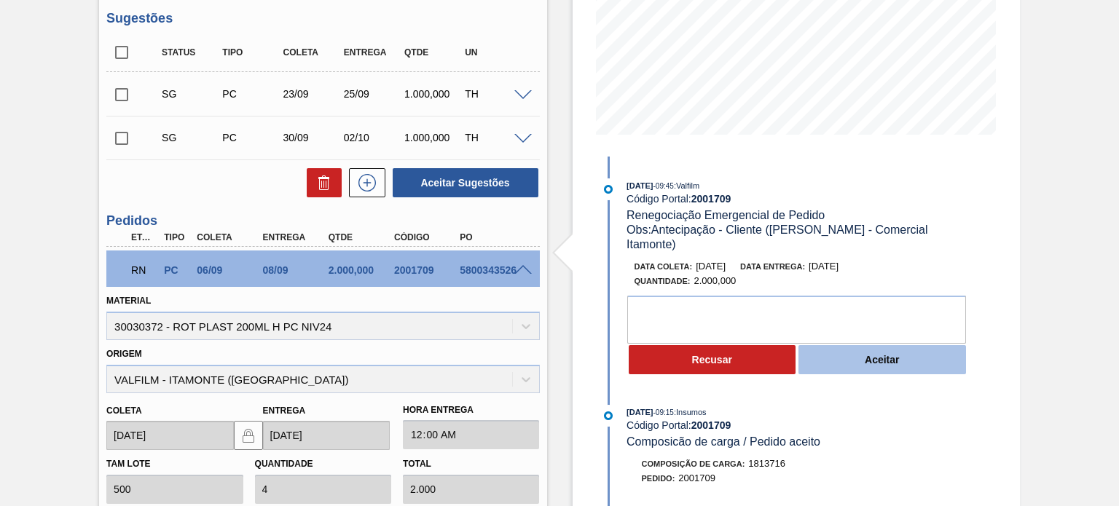 The width and height of the screenshot is (1119, 506). I want to click on div: 08/09/2025, so click(295, 270).